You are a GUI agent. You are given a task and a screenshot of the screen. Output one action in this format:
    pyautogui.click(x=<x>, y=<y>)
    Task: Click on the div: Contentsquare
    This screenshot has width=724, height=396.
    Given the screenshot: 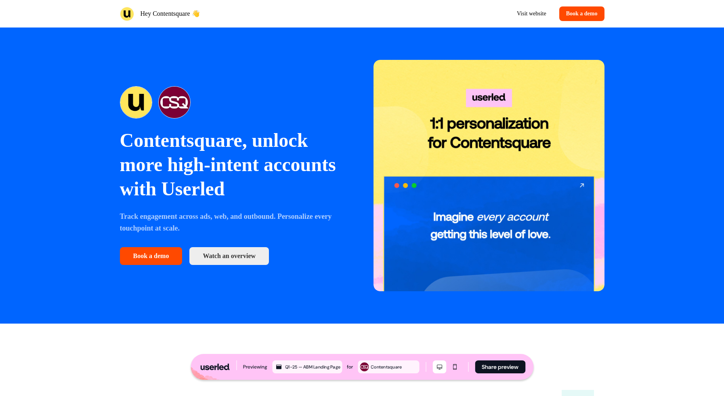 What is the action you would take?
    pyautogui.click(x=394, y=366)
    